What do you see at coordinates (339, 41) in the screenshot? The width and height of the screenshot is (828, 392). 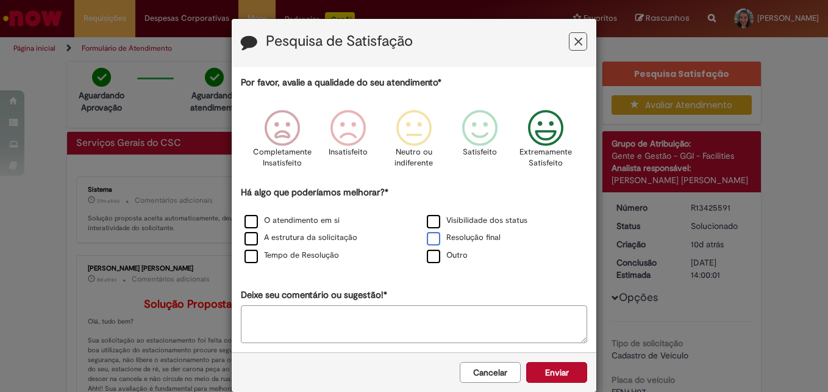 I see `label: Pesquisa de Satisfação` at bounding box center [339, 41].